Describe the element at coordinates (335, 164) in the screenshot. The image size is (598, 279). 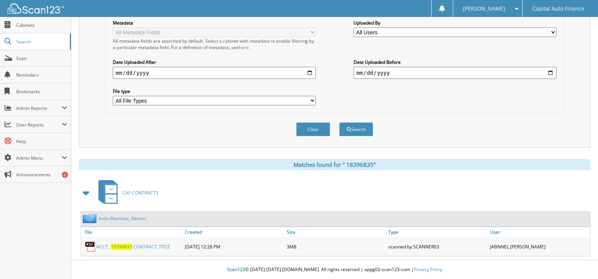
I see `div: Matches found for " 18396835"` at that location.